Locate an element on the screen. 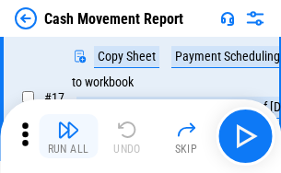 The image size is (281, 173). div: Cash Movement Report is located at coordinates (113, 18).